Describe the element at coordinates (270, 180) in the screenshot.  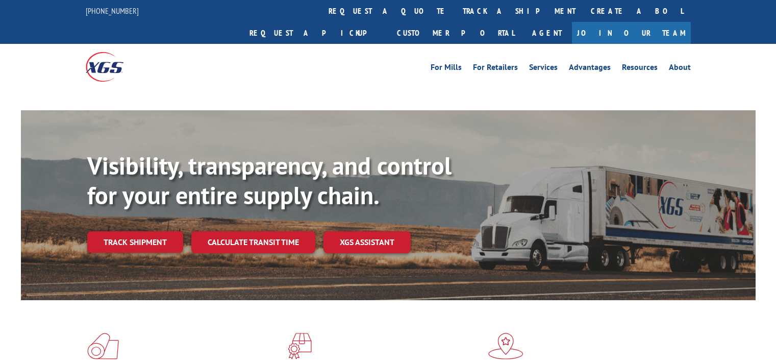
I see `b: Visibility, transparency, and control for your entire supply chain.` at that location.